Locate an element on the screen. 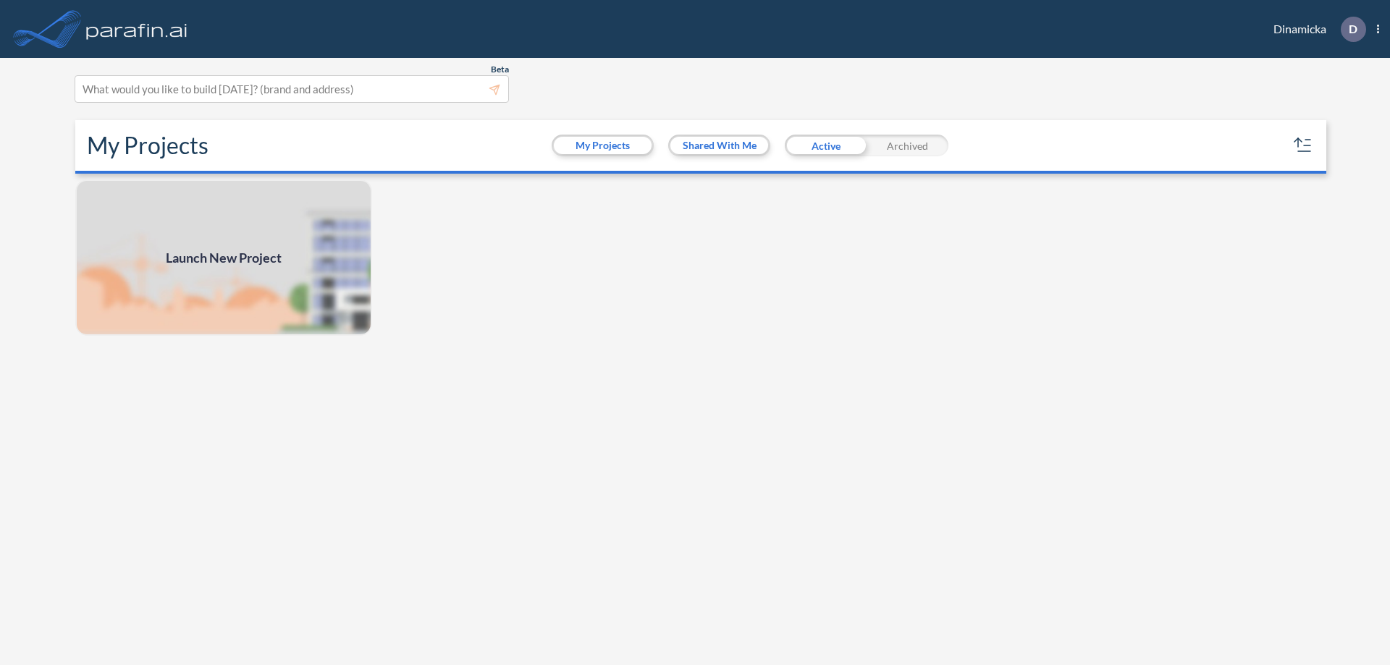 The image size is (1390, 665). img: add is located at coordinates (224, 258).